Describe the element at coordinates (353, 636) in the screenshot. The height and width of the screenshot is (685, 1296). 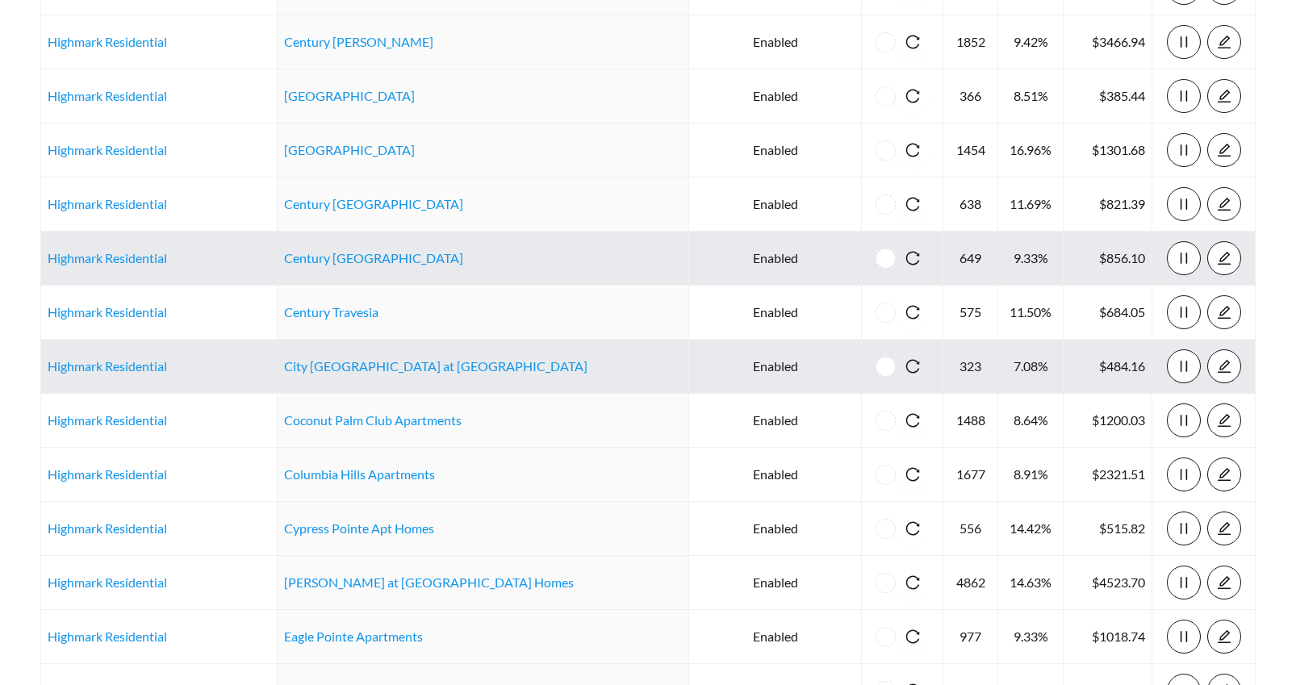
I see `a: Eagle Pointe Apartments` at that location.